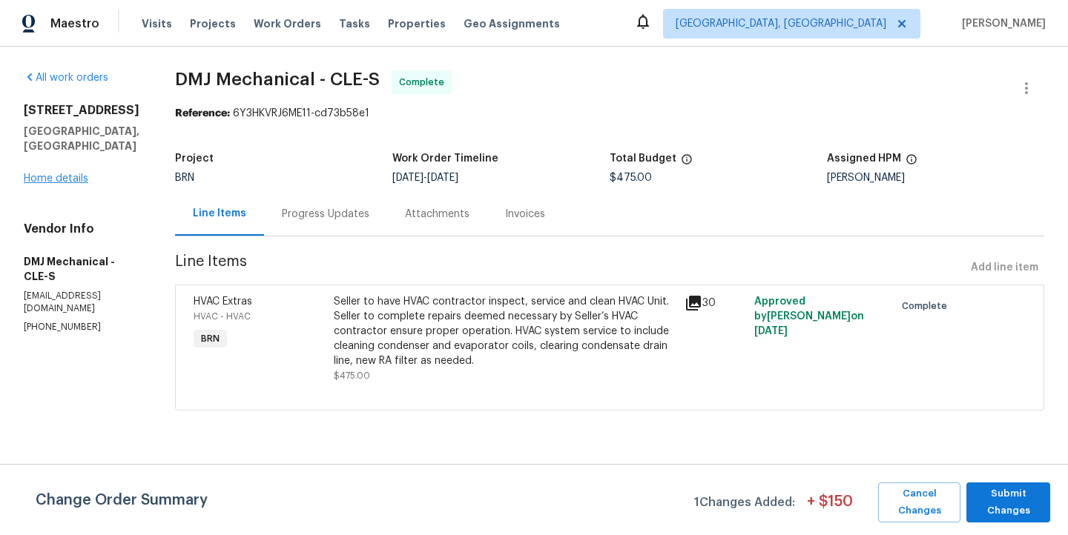 The height and width of the screenshot is (535, 1068). Describe the element at coordinates (222, 317) in the screenshot. I see `span: HVAC - HVAC` at that location.